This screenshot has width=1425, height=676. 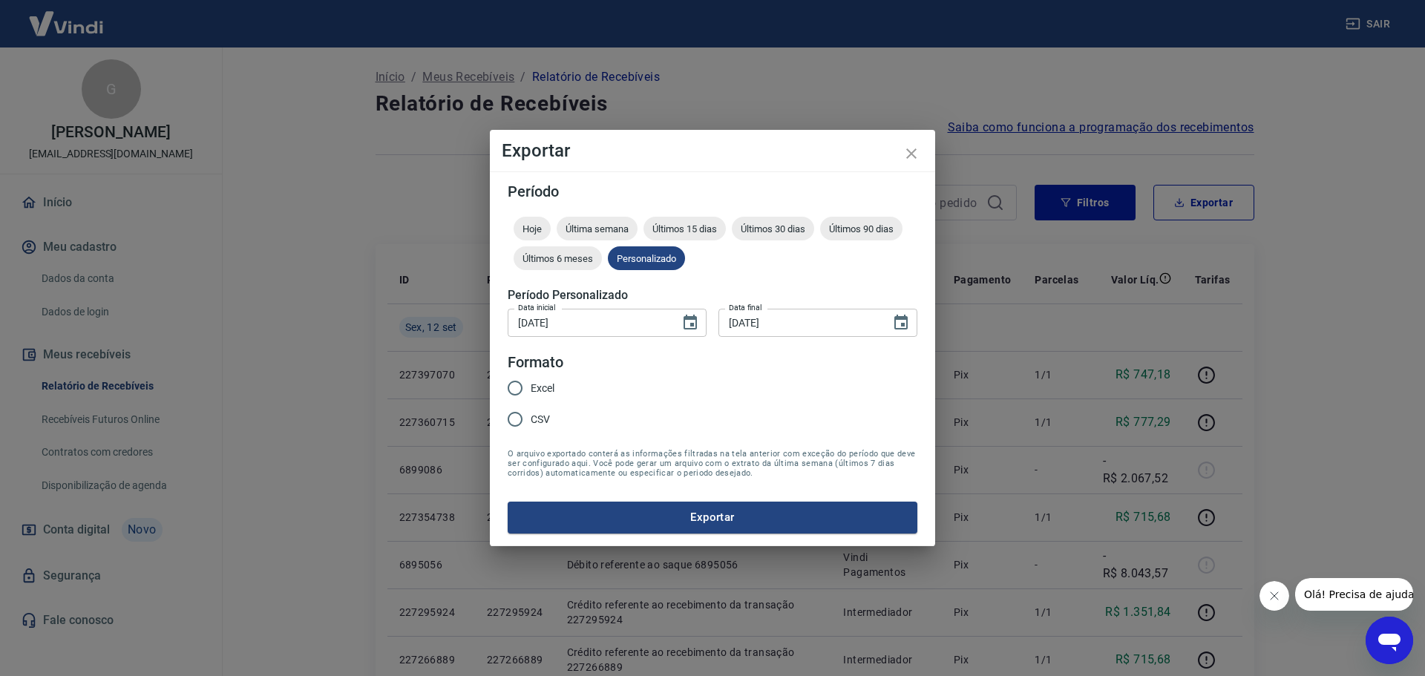 I want to click on h5: Período, so click(x=712, y=191).